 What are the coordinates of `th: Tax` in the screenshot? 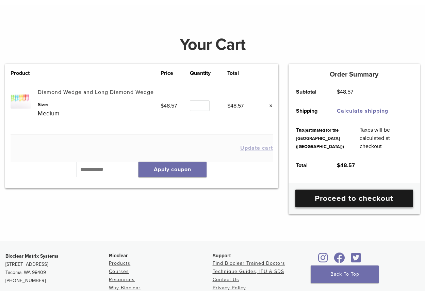 It's located at (320, 138).